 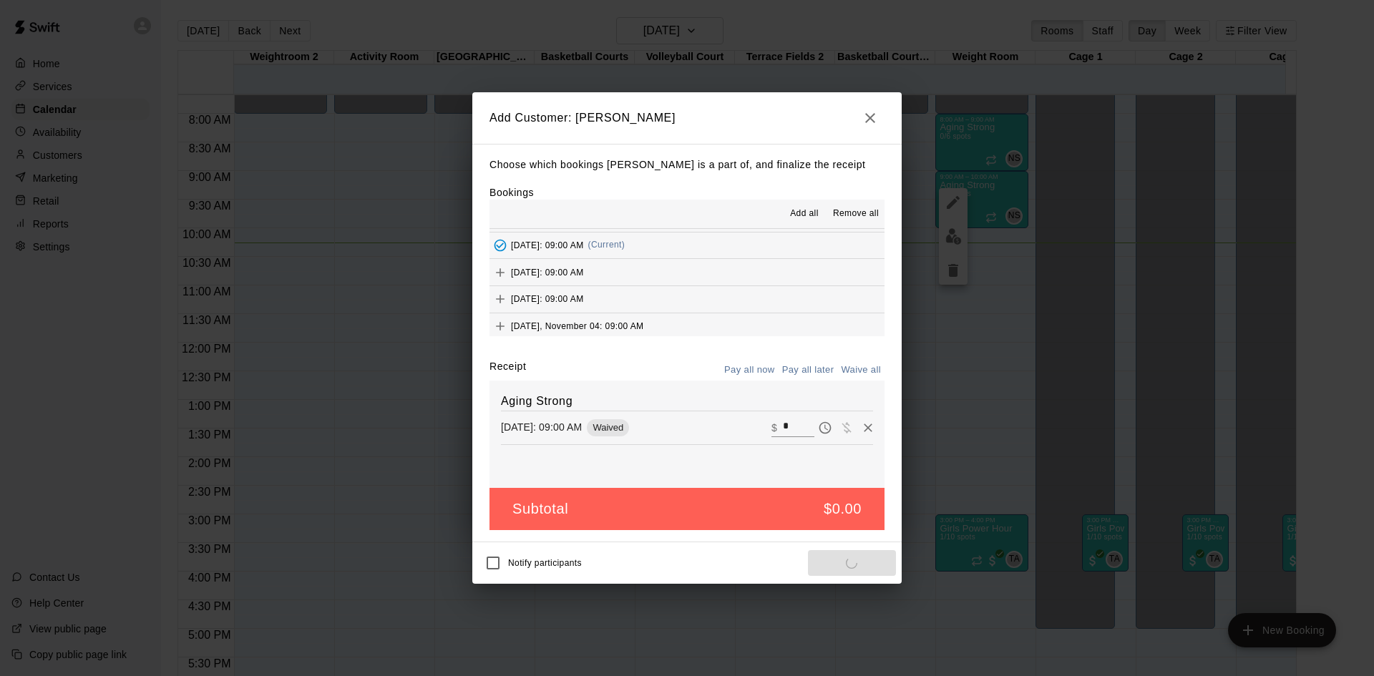 What do you see at coordinates (607, 245) in the screenshot?
I see `span: (Current)` at bounding box center [607, 245].